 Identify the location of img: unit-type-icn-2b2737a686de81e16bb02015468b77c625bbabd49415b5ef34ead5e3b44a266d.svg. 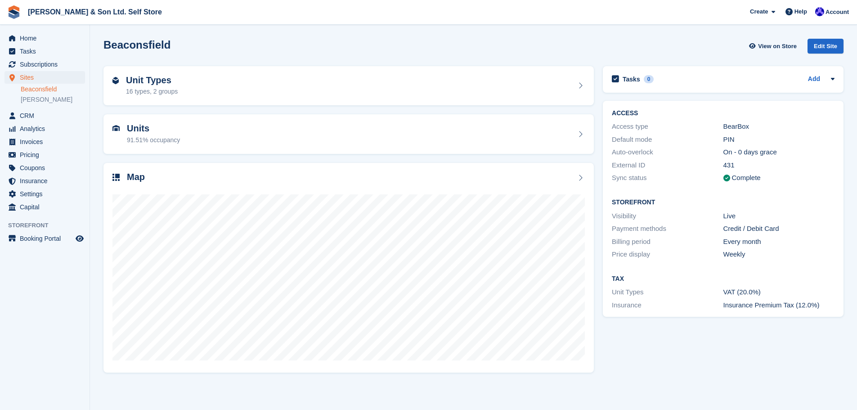
(116, 81).